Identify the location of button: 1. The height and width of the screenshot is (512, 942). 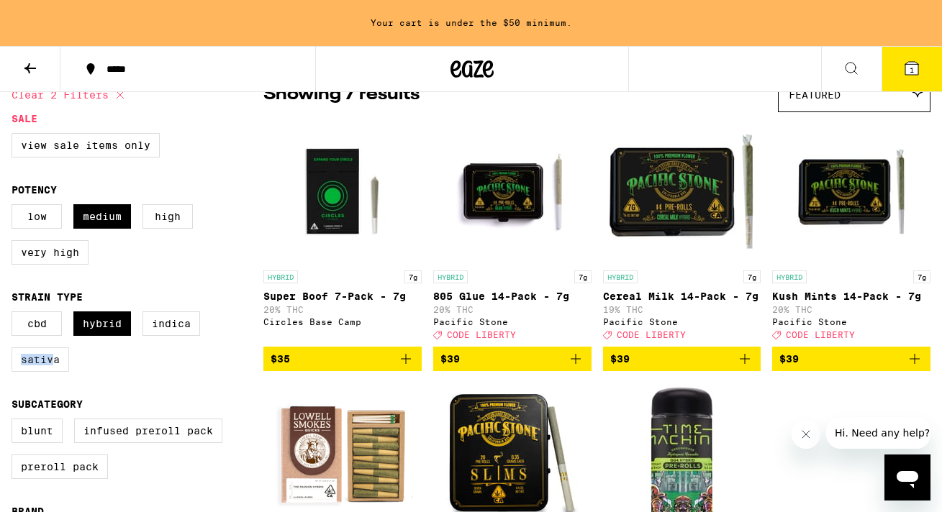
(912, 69).